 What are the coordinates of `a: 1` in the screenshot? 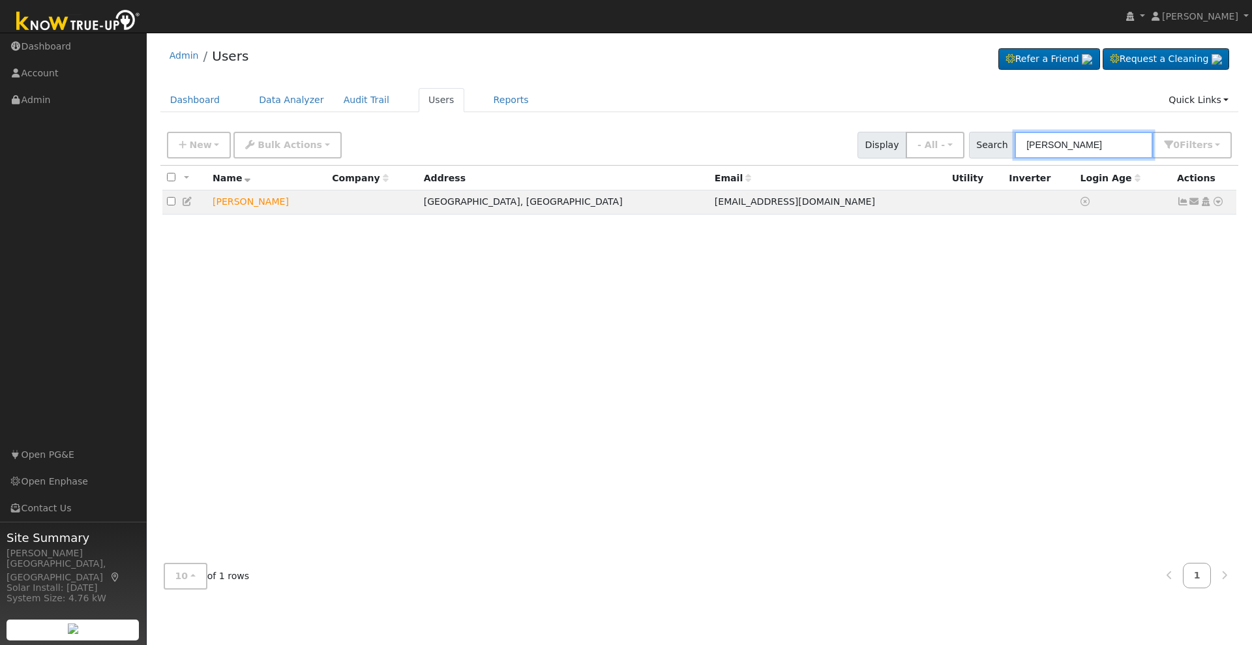 It's located at (1197, 575).